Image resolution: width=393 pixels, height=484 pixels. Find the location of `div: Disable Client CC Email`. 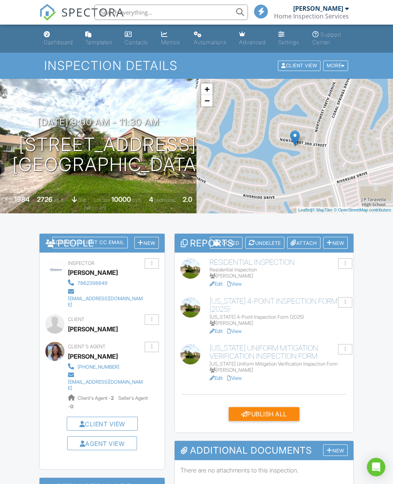

div: Disable Client CC Email is located at coordinates (90, 242).